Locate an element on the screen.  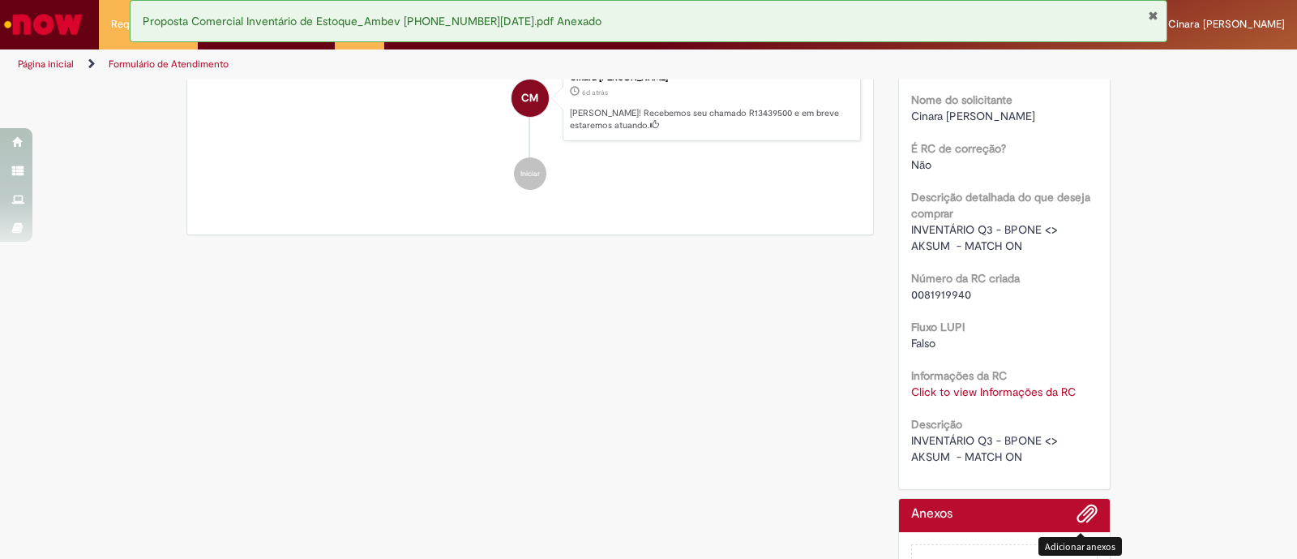
span: Falso is located at coordinates (924, 343).